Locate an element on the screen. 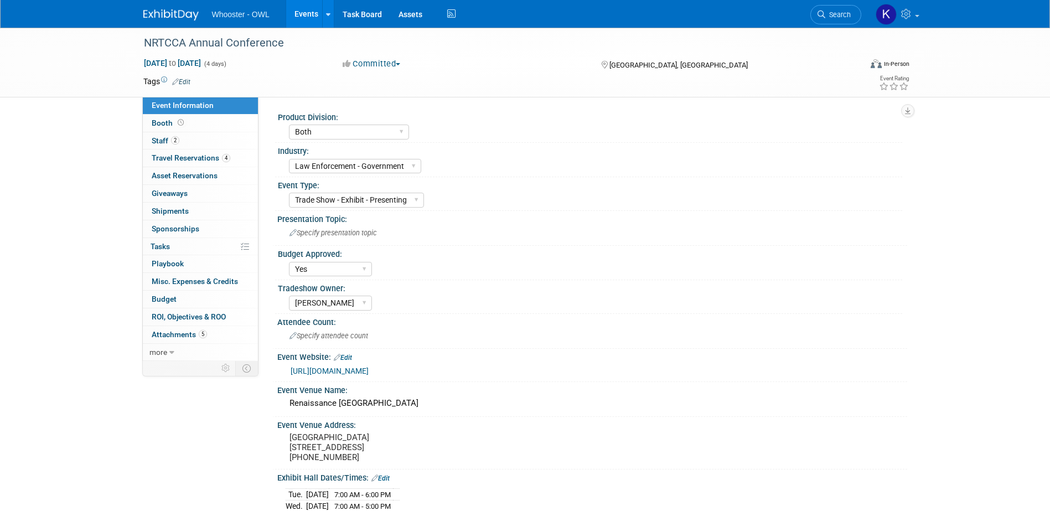 This screenshot has height=516, width=1050. a: Sponsorships is located at coordinates (200, 229).